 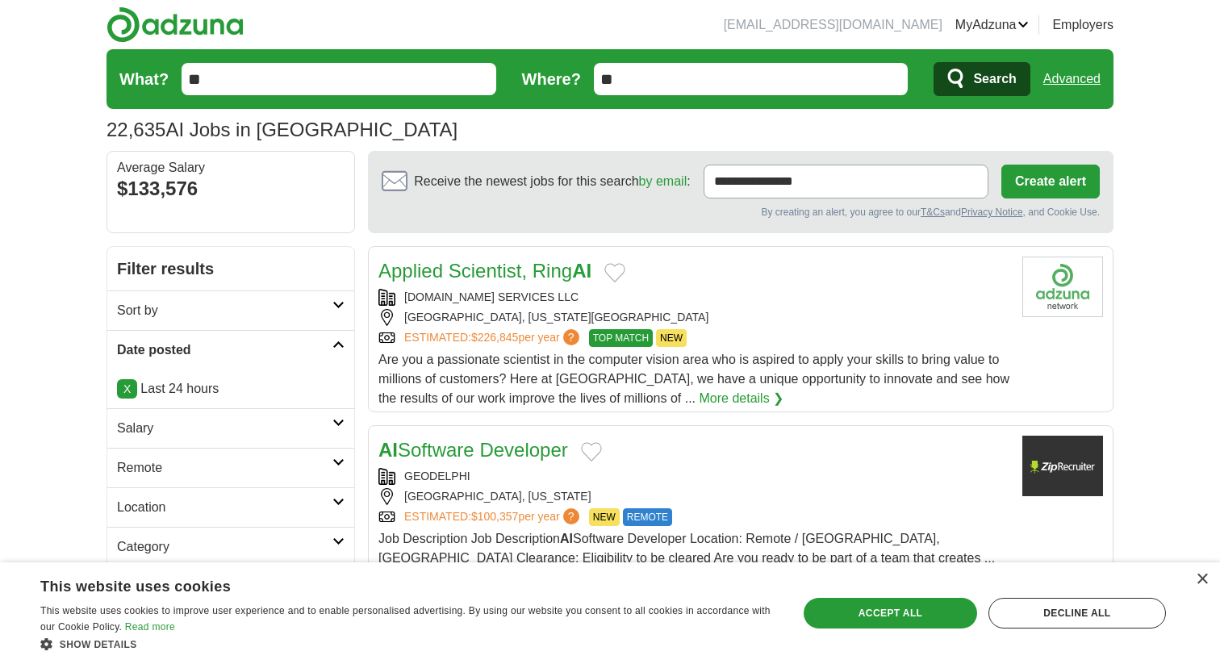 What do you see at coordinates (407, 644) in the screenshot?
I see `div: Show details` at bounding box center [407, 644].